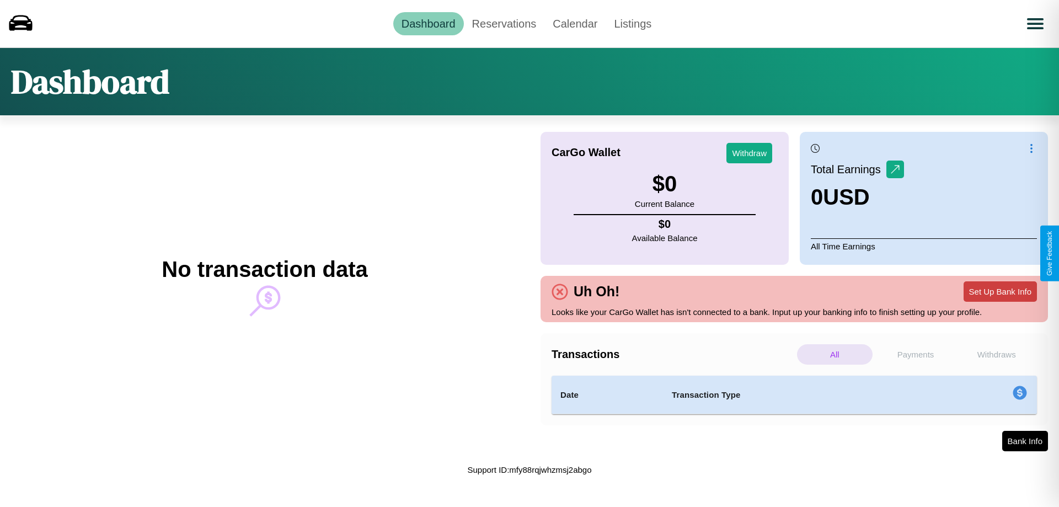  Describe the element at coordinates (857, 197) in the screenshot. I see `h3: 0 USD` at that location.